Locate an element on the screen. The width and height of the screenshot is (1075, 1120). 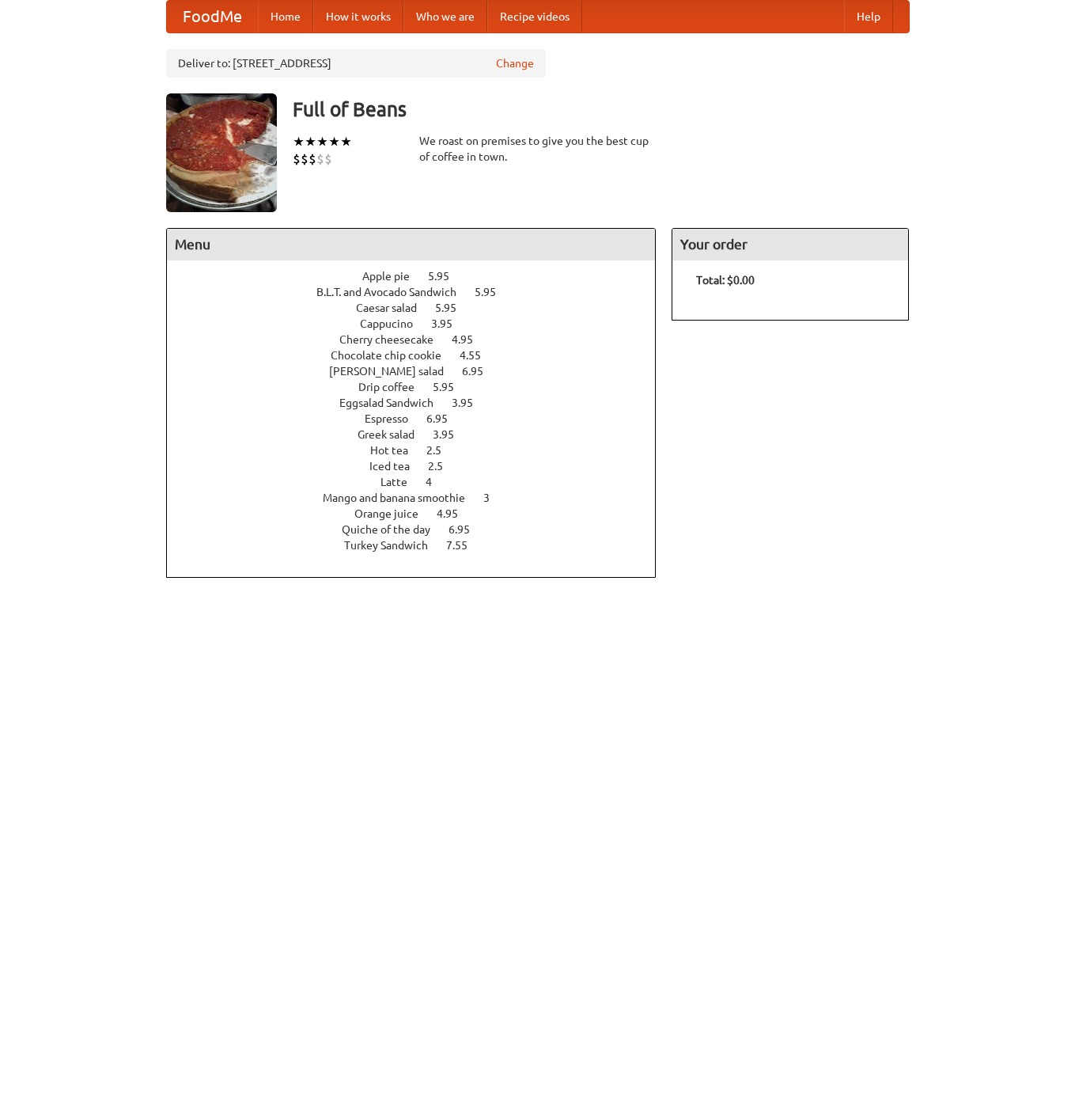
a: Drip coffee 5.95 is located at coordinates (421, 387).